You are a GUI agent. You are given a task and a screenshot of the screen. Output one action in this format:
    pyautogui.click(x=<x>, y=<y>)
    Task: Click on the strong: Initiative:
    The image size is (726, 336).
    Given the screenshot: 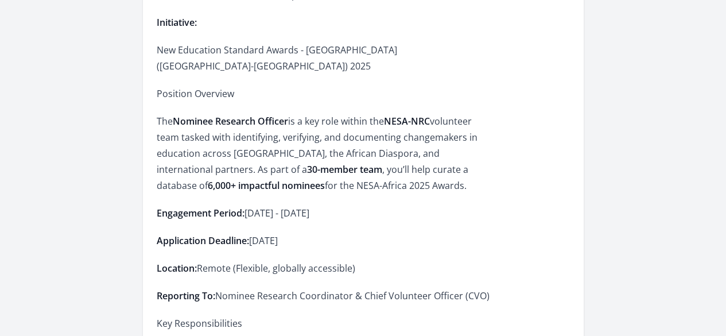 What is the action you would take?
    pyautogui.click(x=177, y=22)
    